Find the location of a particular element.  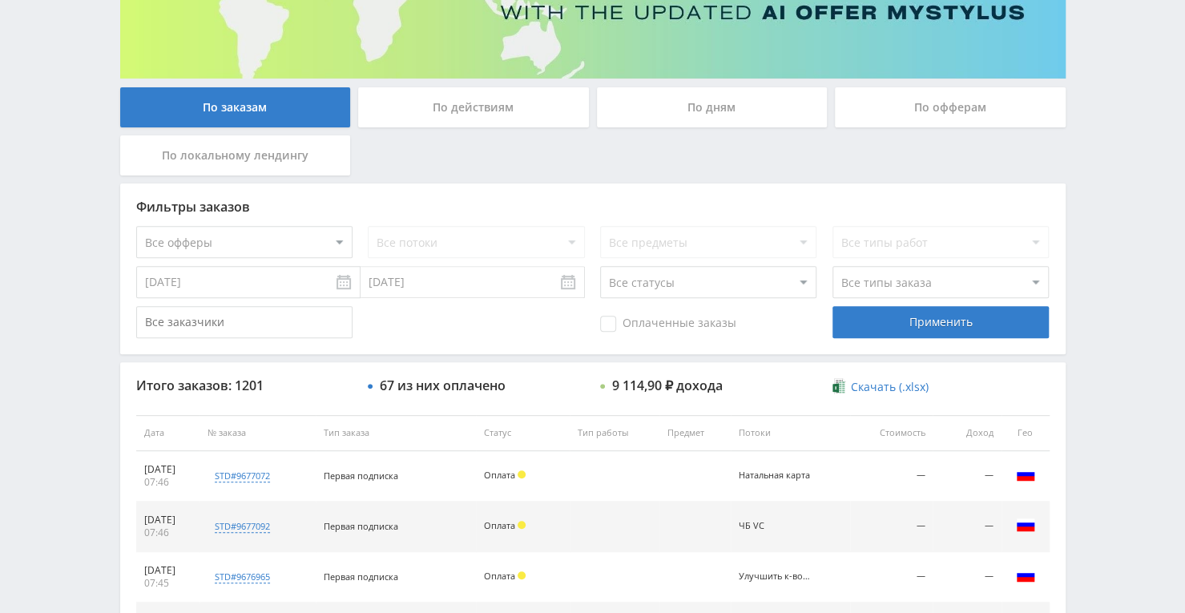

a: Скачать (.xlsx) is located at coordinates (880, 387).